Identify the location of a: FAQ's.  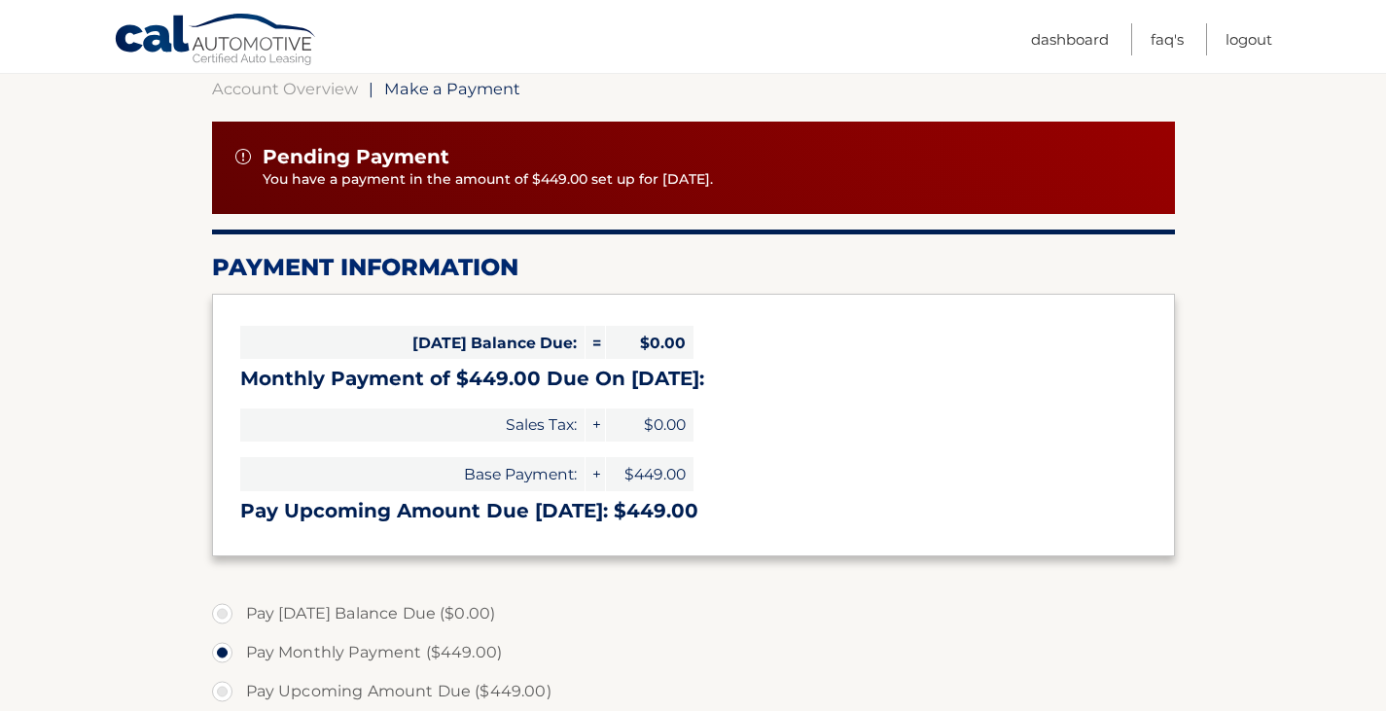
(1167, 39).